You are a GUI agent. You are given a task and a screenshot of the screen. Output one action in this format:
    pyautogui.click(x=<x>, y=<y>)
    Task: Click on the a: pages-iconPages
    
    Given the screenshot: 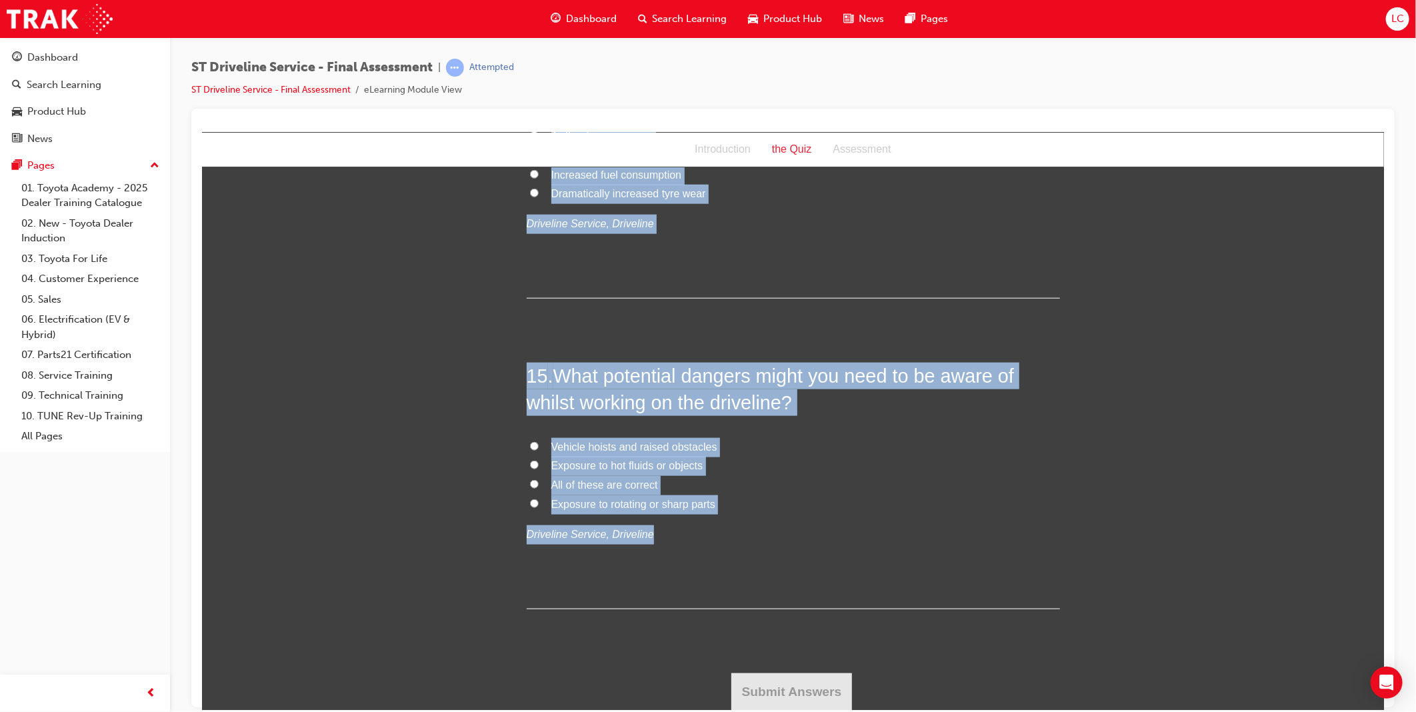 What is the action you would take?
    pyautogui.click(x=927, y=19)
    